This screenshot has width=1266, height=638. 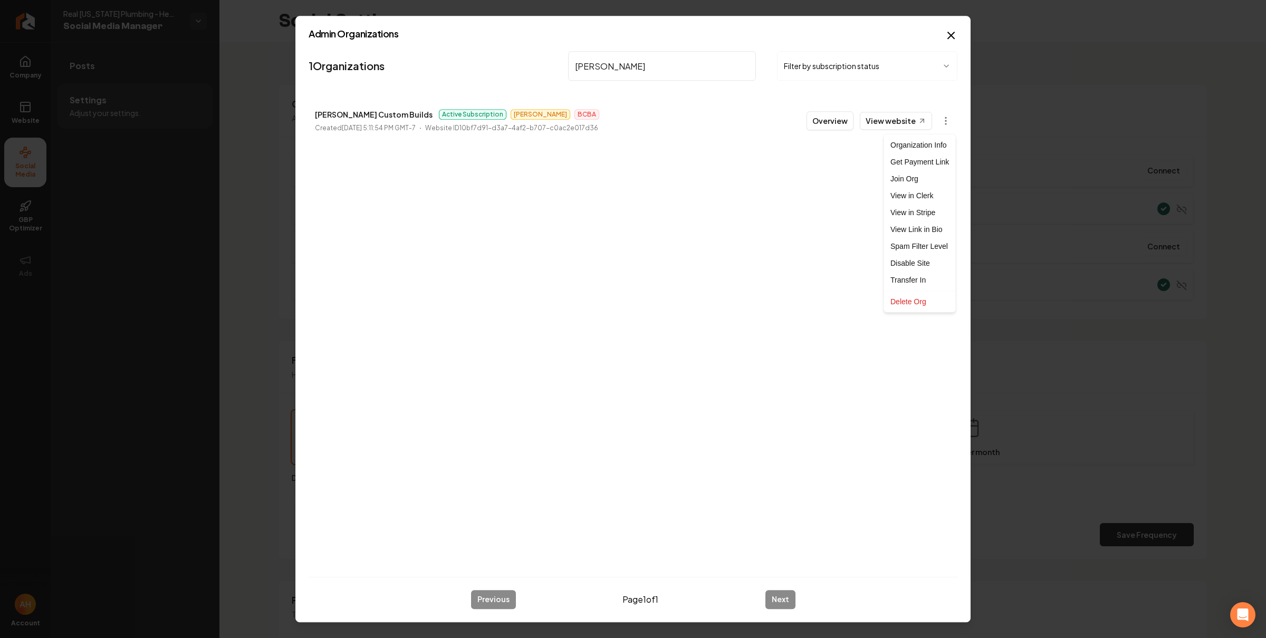 What do you see at coordinates (919, 302) in the screenshot?
I see `div: Delete Org` at bounding box center [919, 302].